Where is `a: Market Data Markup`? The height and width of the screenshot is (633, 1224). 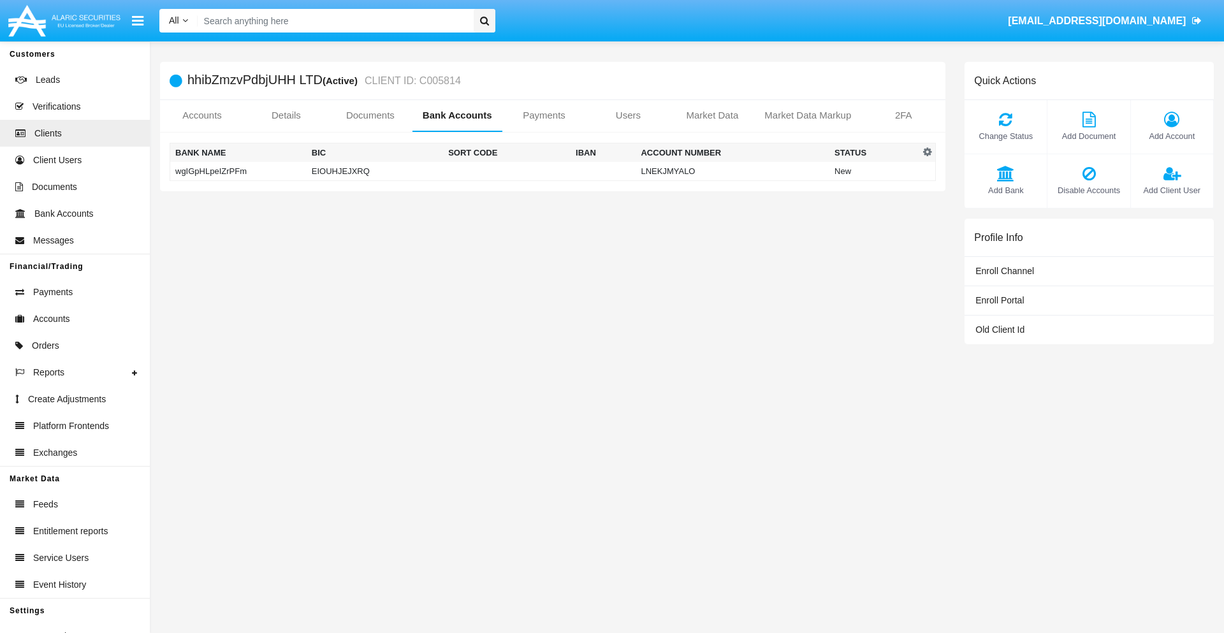 a: Market Data Markup is located at coordinates (808, 115).